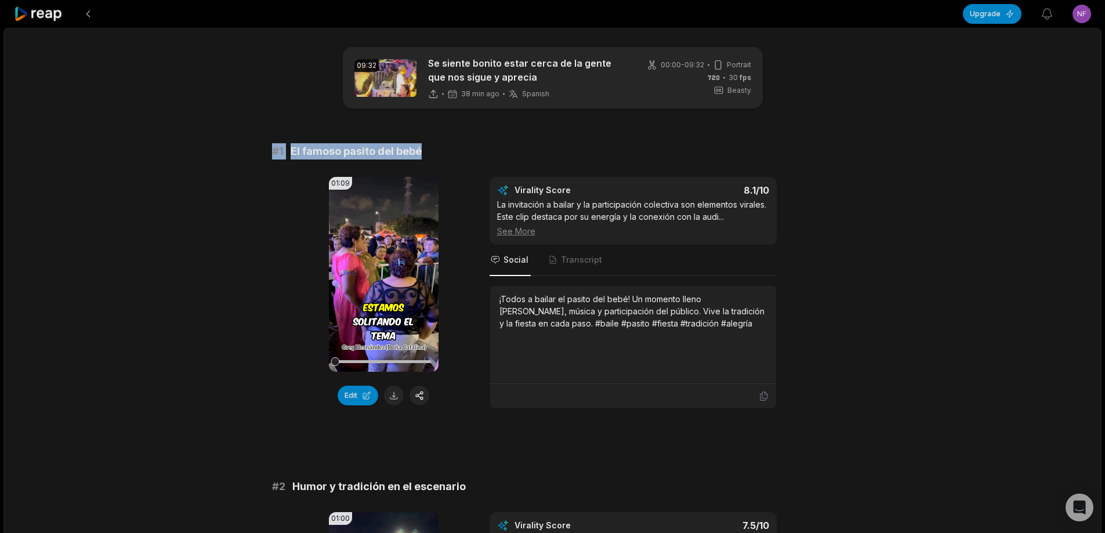 This screenshot has width=1105, height=533. Describe the element at coordinates (358, 396) in the screenshot. I see `button: Edit` at that location.